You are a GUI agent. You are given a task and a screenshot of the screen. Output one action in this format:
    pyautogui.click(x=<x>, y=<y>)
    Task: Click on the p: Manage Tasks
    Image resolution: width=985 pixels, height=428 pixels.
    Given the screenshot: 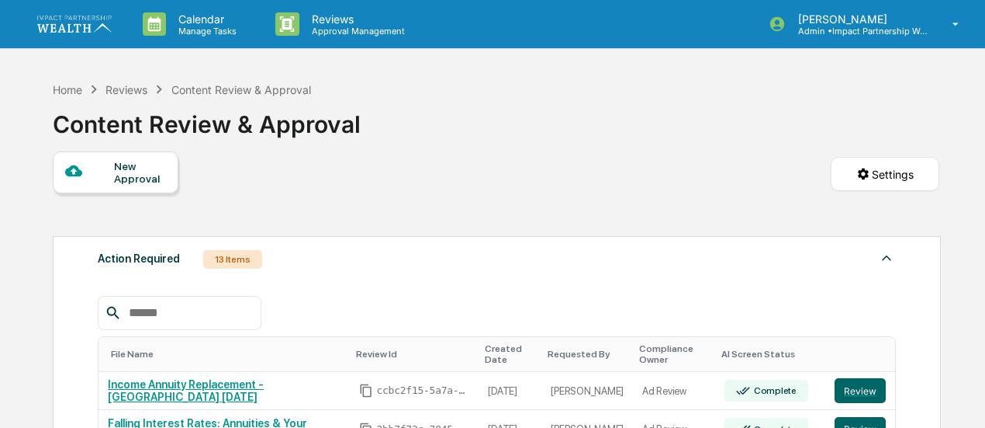 What is the action you would take?
    pyautogui.click(x=205, y=31)
    